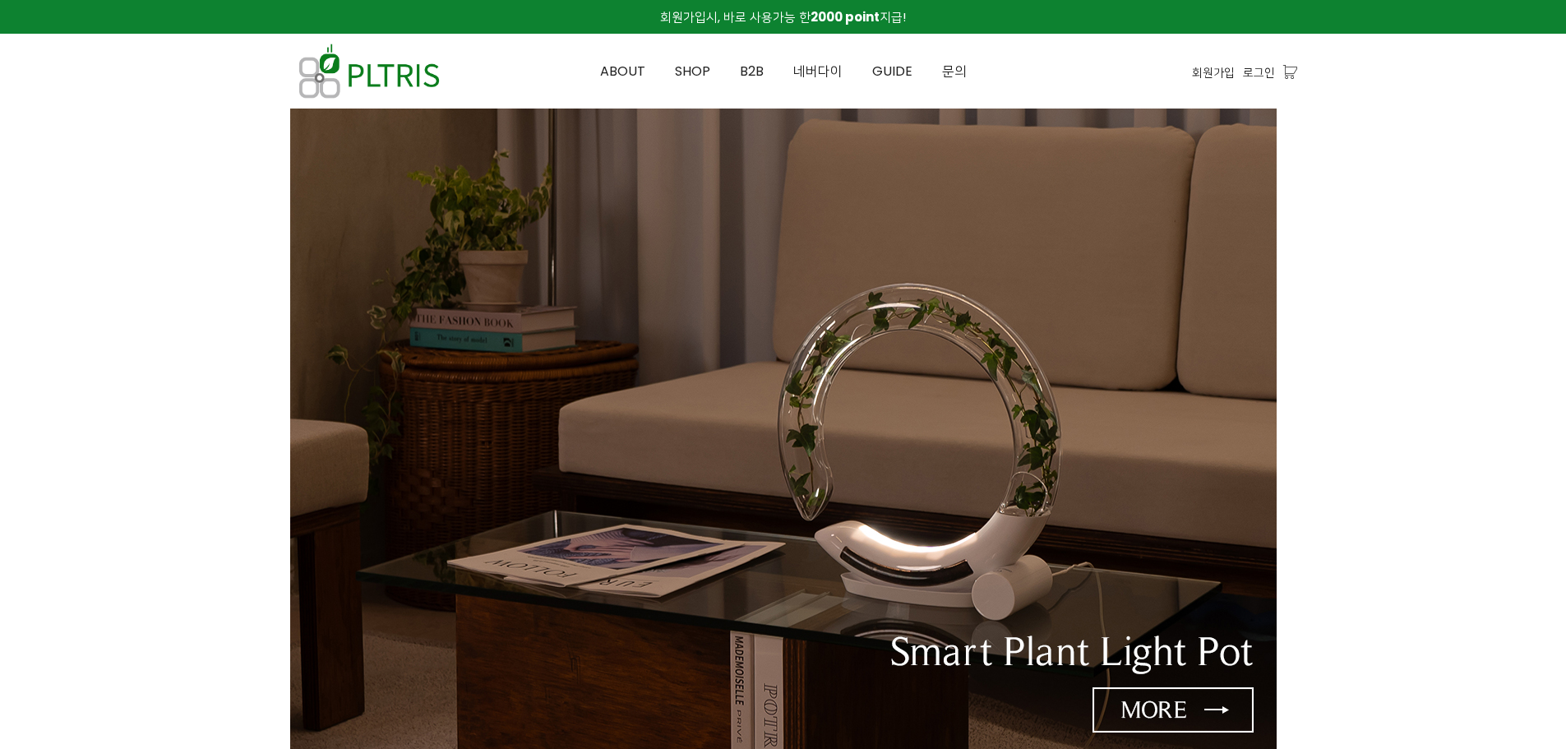 This screenshot has width=1566, height=749. I want to click on span: 네버다이, so click(818, 71).